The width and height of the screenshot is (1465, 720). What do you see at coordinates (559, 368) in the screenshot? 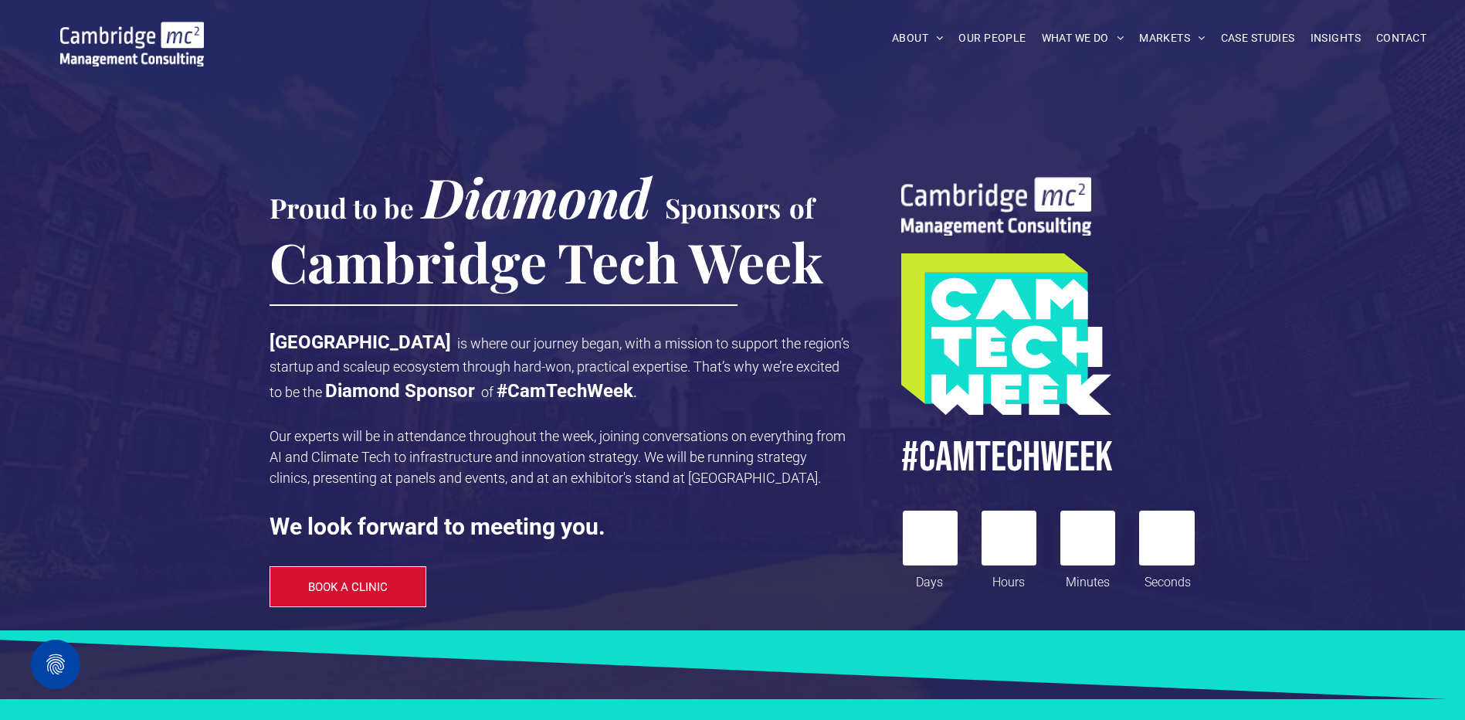
I see `span: is where our journey began, with a mission to support the region’s startup and scaleup ecosystem ...` at bounding box center [559, 368].